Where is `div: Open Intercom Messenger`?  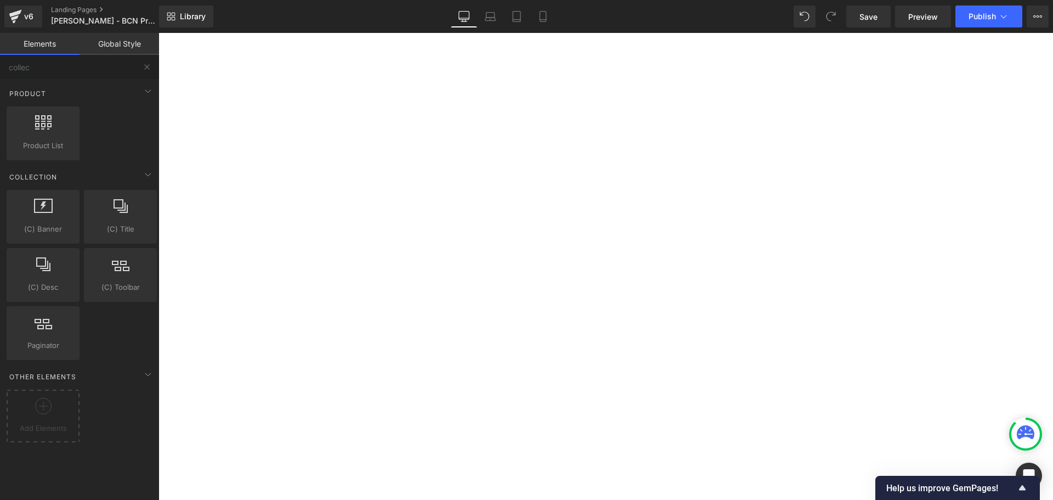 div: Open Intercom Messenger is located at coordinates (1029, 476).